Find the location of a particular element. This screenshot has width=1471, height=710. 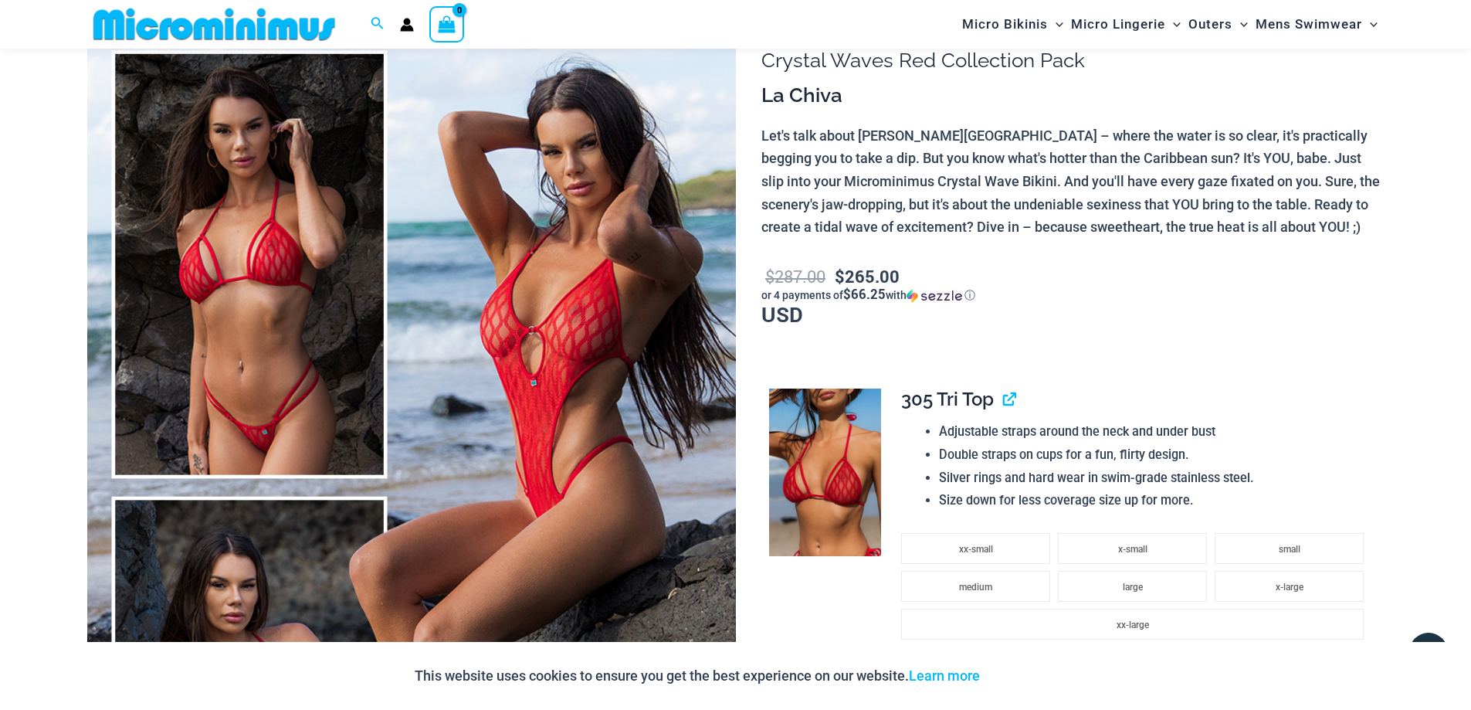

span: Mens Swimwear is located at coordinates (1309, 24).